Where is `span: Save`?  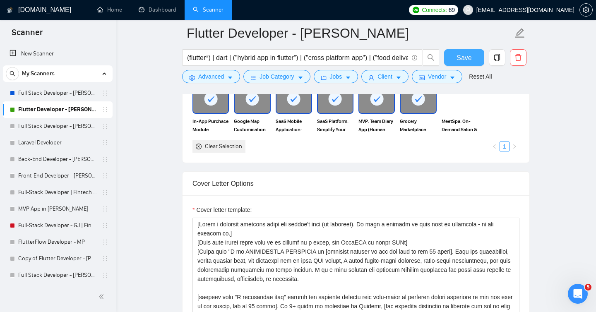
span: Save is located at coordinates (464, 57).